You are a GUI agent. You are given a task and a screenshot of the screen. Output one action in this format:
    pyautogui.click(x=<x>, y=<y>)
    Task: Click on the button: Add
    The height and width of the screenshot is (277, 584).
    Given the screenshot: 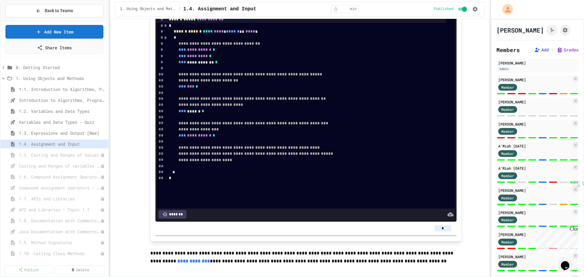 What is the action you would take?
    pyautogui.click(x=541, y=50)
    